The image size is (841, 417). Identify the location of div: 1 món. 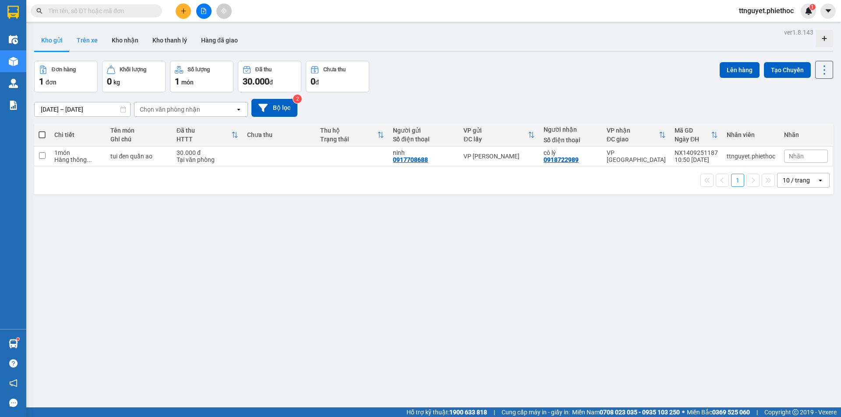
(78, 153).